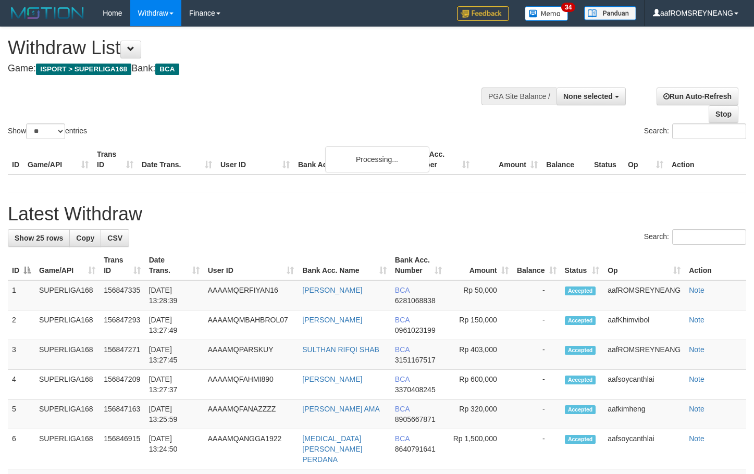  What do you see at coordinates (251, 414) in the screenshot?
I see `td: AAAAMQFANAZZZZ` at bounding box center [251, 414].